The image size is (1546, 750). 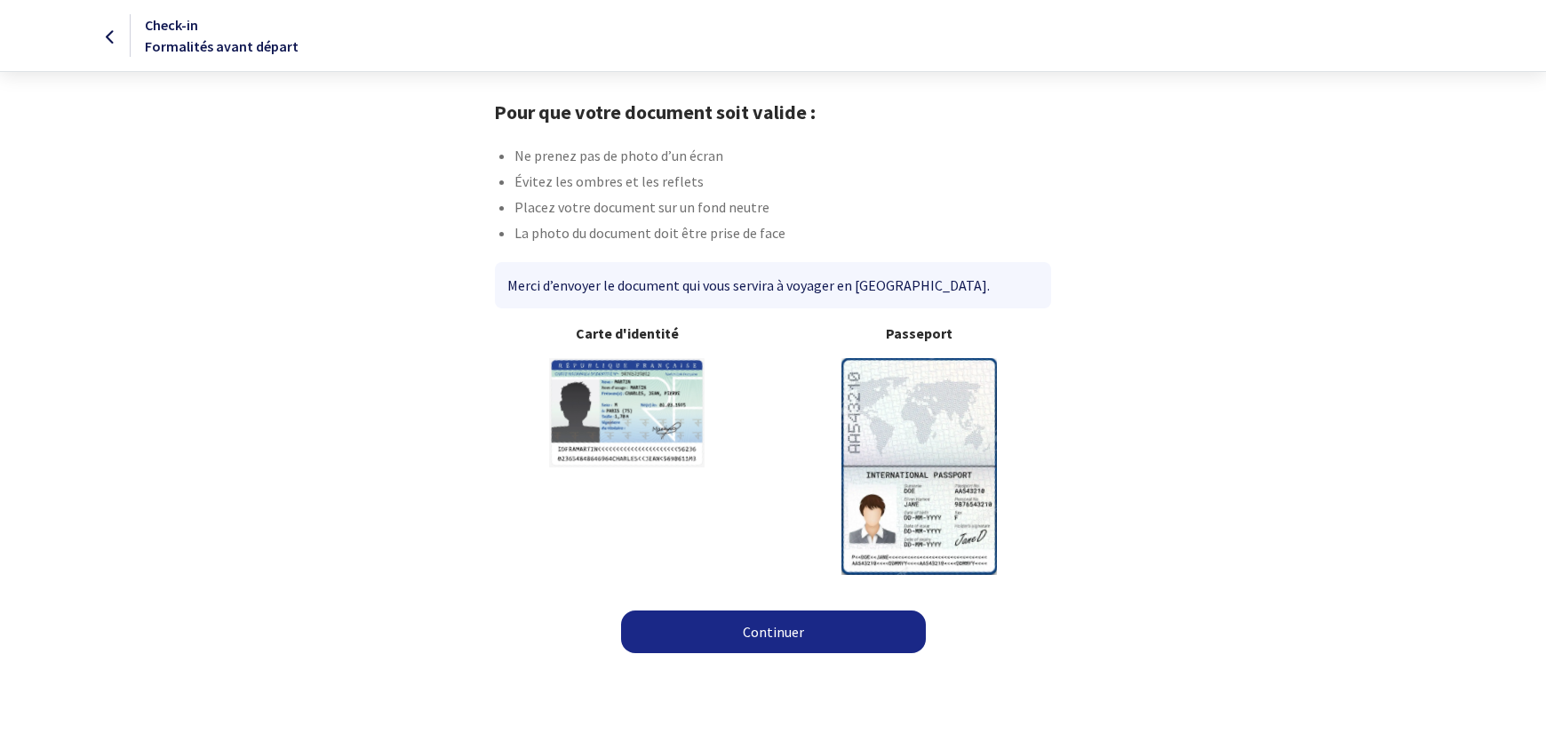 What do you see at coordinates (783, 183) in the screenshot?
I see `li: Évitez les ombres et les reflets` at bounding box center [783, 183].